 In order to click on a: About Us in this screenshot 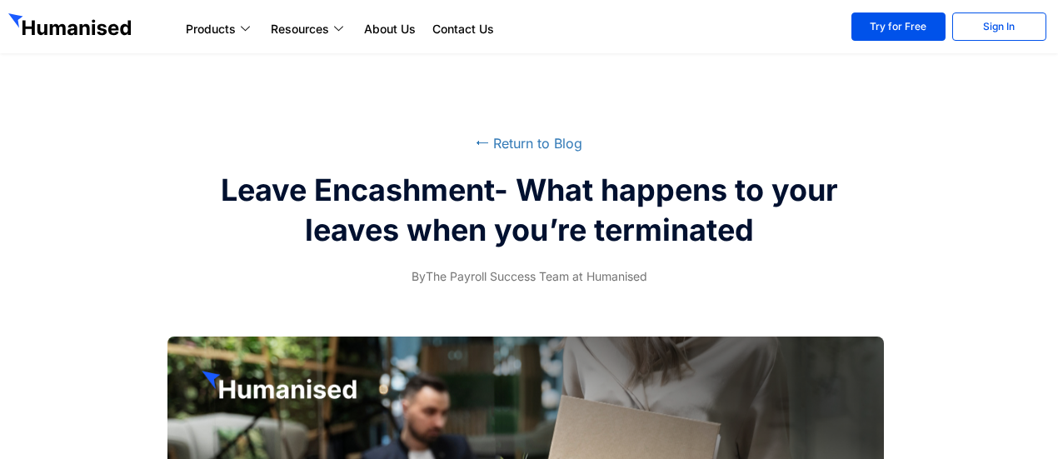, I will do `click(390, 29)`.